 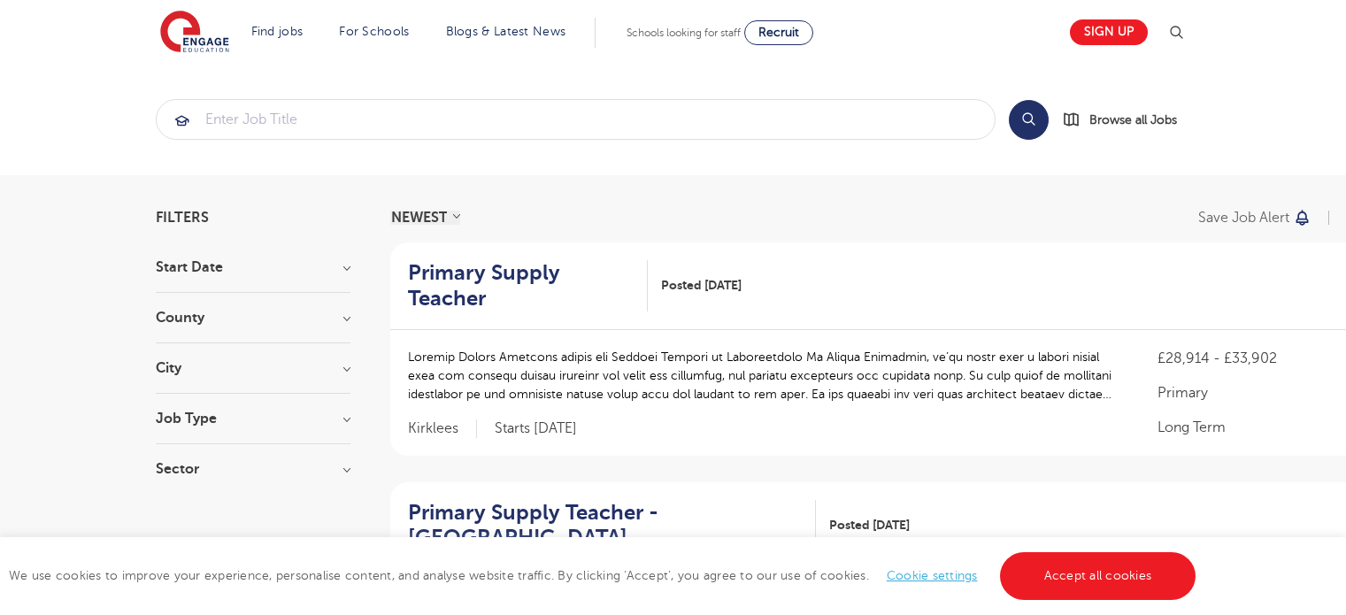 I want to click on h3: Start Date, so click(x=253, y=267).